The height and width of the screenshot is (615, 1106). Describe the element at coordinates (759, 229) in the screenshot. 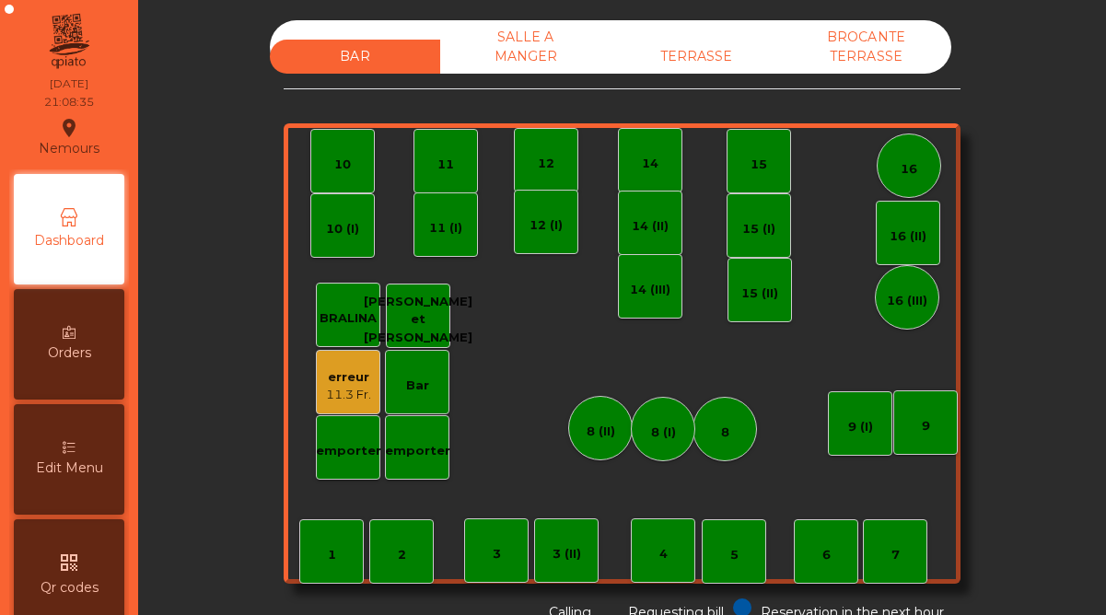

I see `div: 15 (I)` at that location.